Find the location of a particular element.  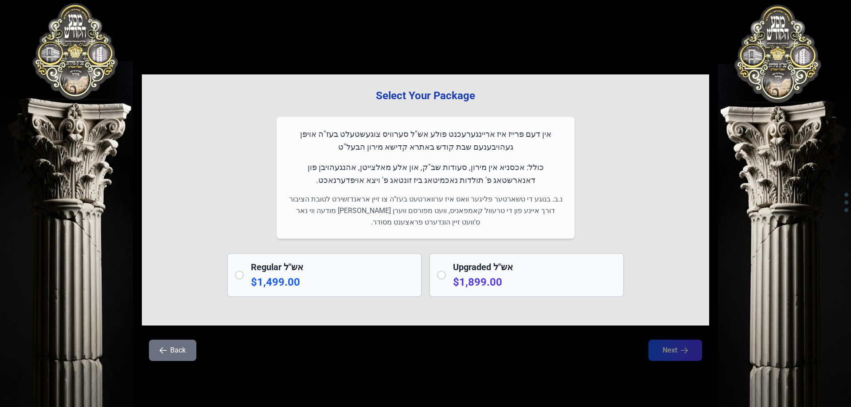

p: כולל: אכסניא אין מירון, סעודות שב"ק, און אלע מאלצייטן, אהנגעהויבן פון דאנארשטאג פ' תולדות נאכמיטא... is located at coordinates (426, 174).